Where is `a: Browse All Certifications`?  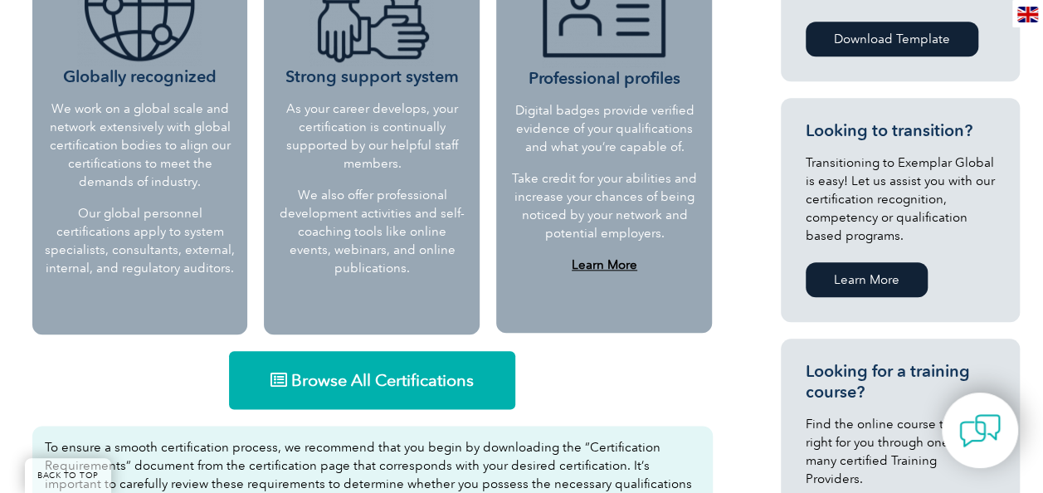
a: Browse All Certifications is located at coordinates (372, 380).